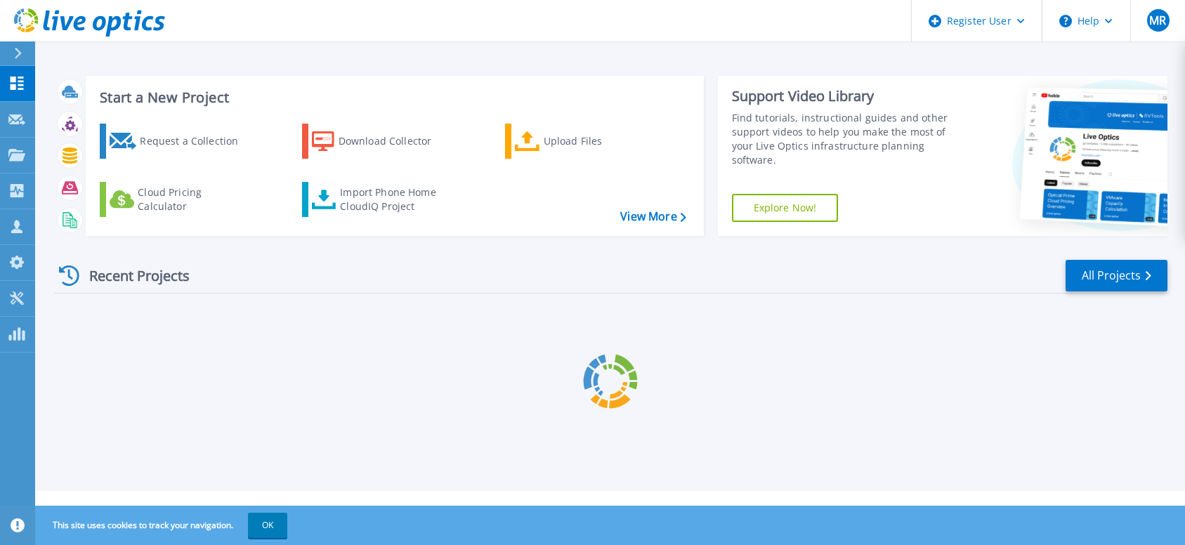 Image resolution: width=1185 pixels, height=545 pixels. What do you see at coordinates (393, 98) in the screenshot?
I see `h3: Start a New Project` at bounding box center [393, 98].